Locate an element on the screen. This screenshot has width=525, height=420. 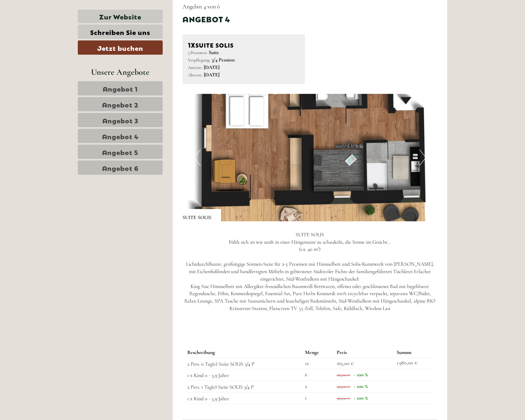
b: Suite is located at coordinates (214, 52).